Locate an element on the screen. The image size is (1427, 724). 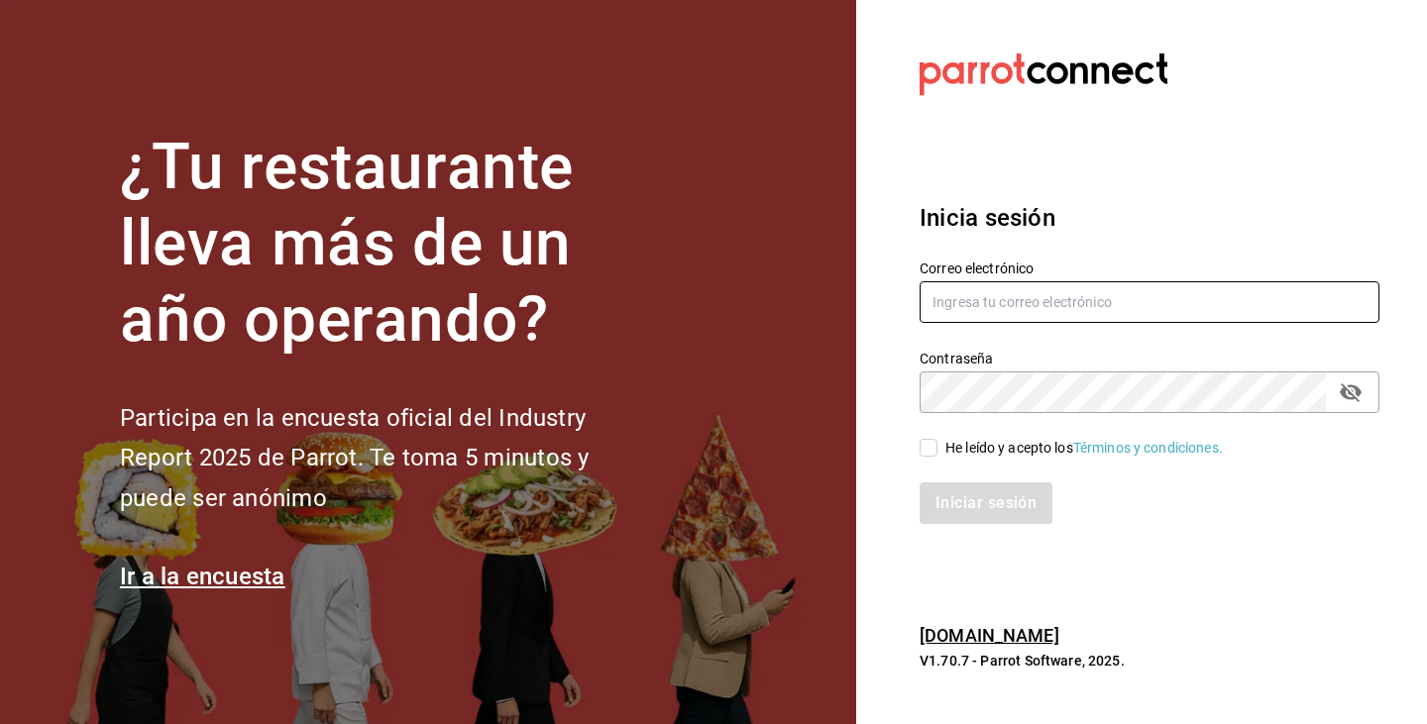
label: Correo electrónico is located at coordinates (1149, 269).